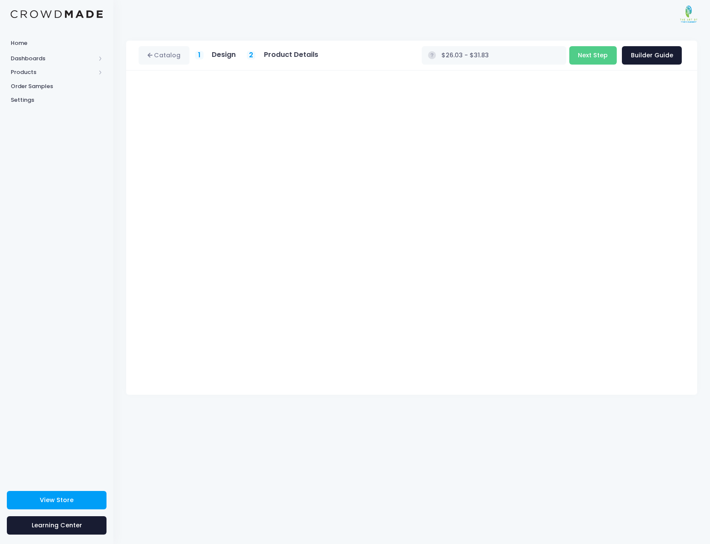  I want to click on span: 2, so click(251, 55).